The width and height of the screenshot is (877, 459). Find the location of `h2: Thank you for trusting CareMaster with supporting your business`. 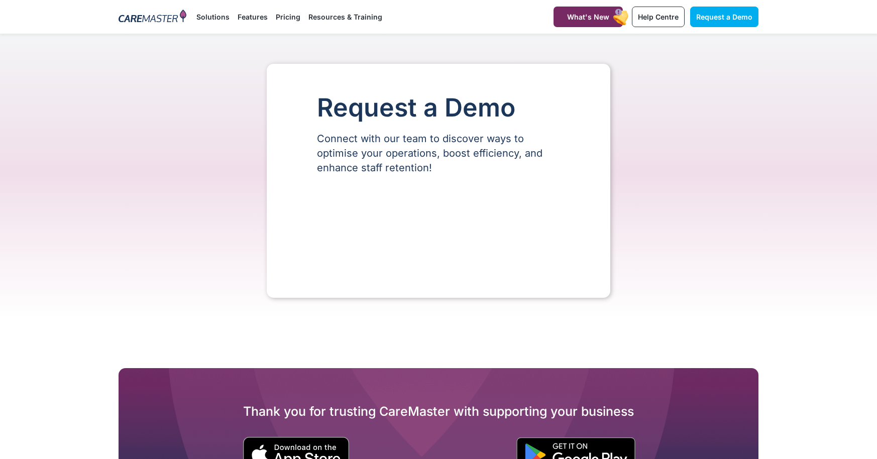

h2: Thank you for trusting CareMaster with supporting your business is located at coordinates (438, 411).